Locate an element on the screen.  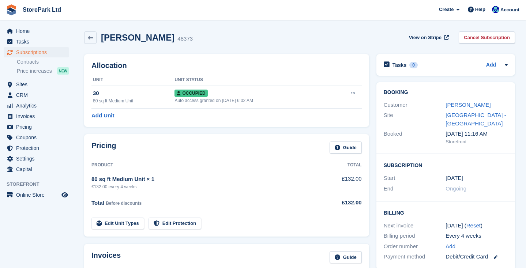
span: View on Stripe is located at coordinates (425, 38).